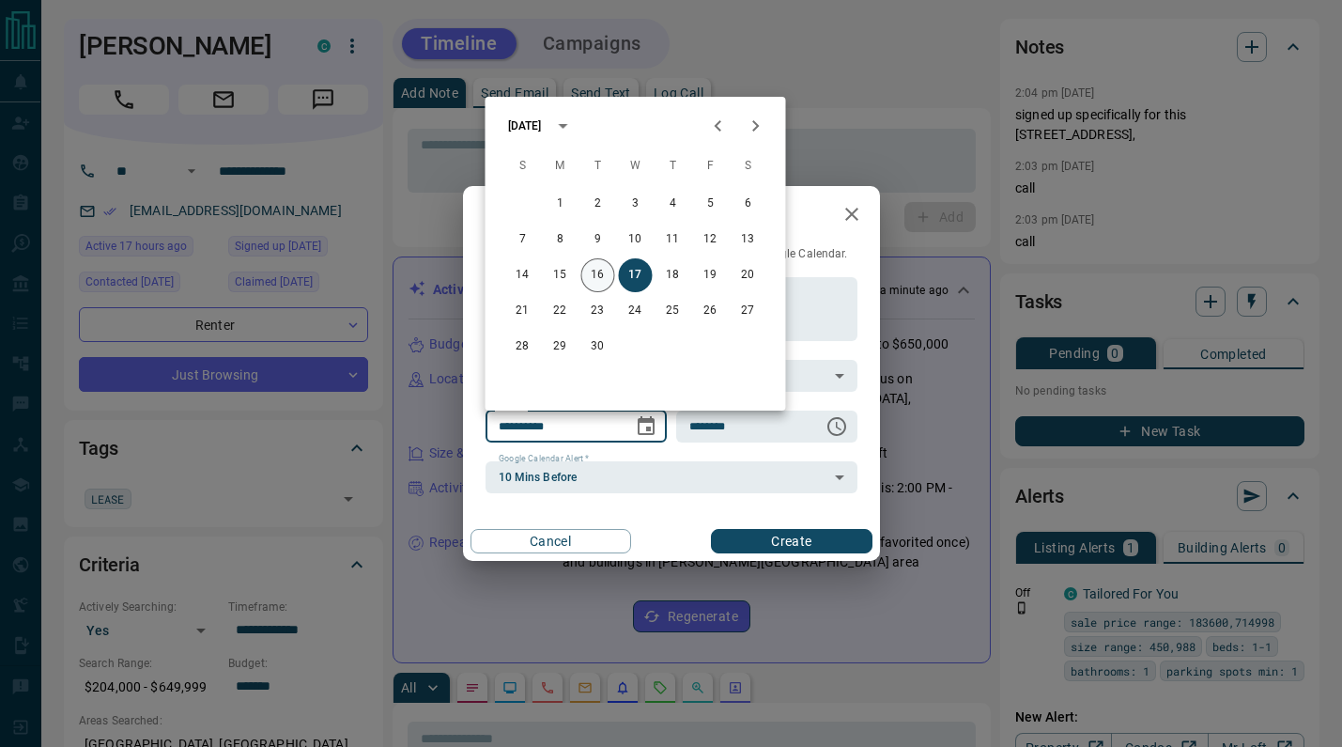  I want to click on button: 13, so click(749, 240).